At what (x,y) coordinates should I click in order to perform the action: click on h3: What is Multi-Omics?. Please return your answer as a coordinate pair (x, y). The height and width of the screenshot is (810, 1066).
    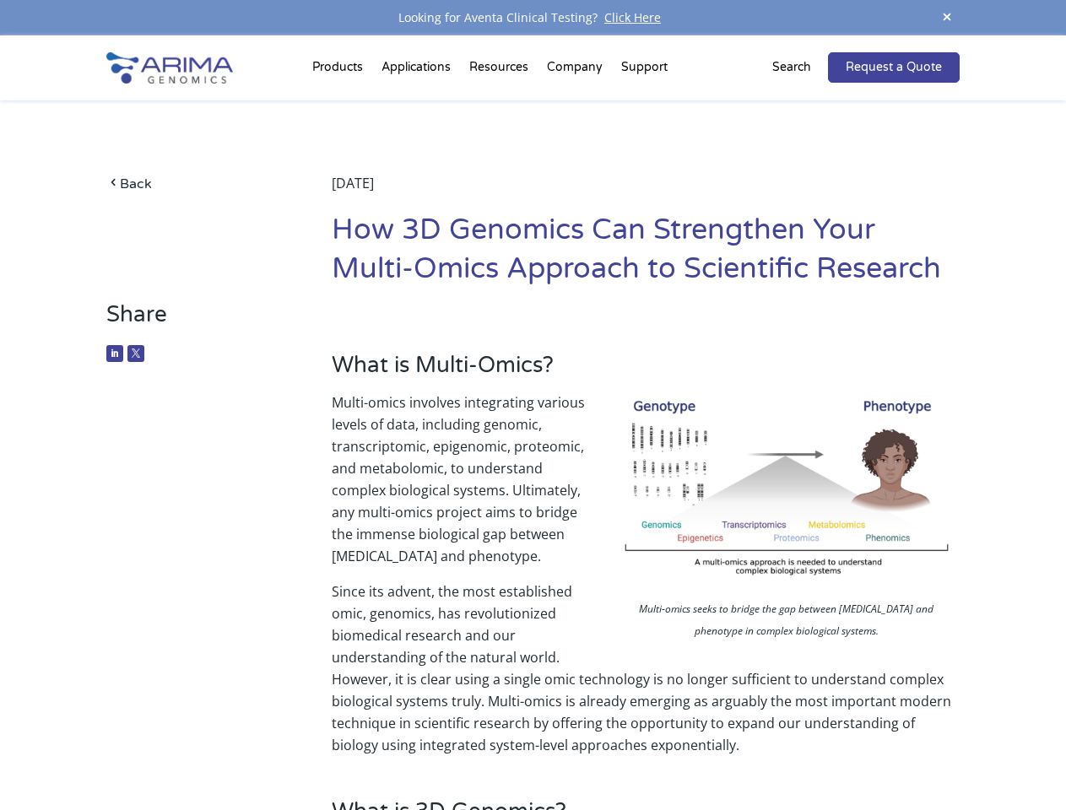
    Looking at the image, I should click on (646, 371).